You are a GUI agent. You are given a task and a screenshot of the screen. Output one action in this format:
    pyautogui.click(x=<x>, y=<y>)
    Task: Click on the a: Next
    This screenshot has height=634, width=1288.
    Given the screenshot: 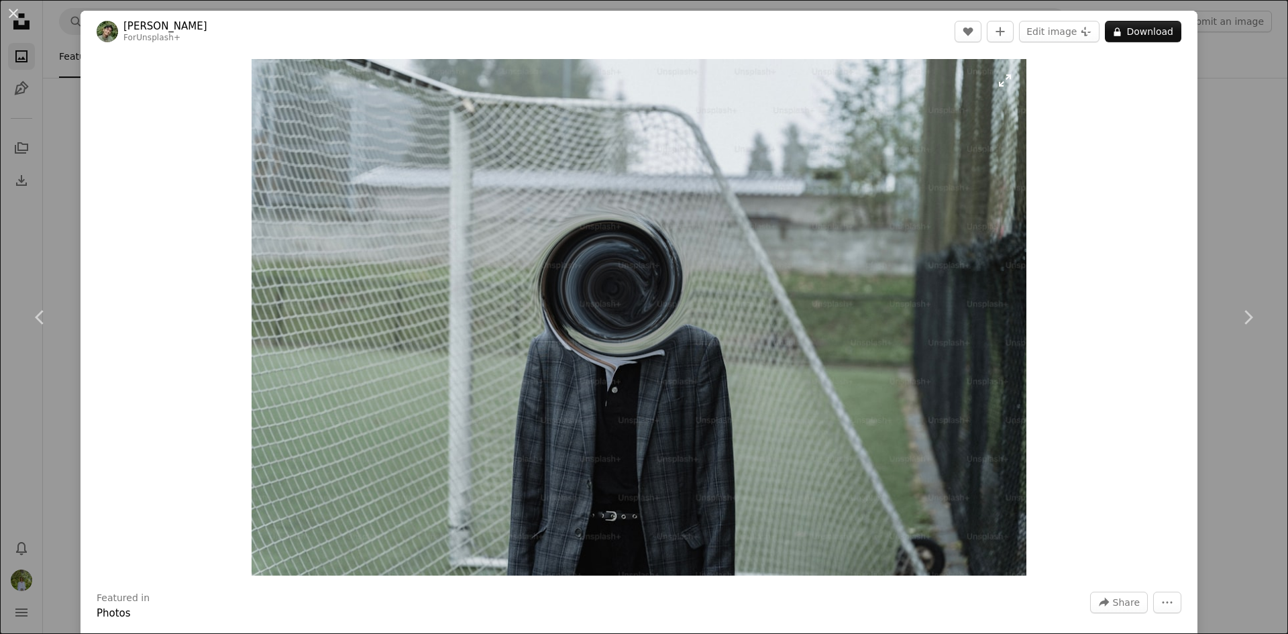 What is the action you would take?
    pyautogui.click(x=1248, y=317)
    